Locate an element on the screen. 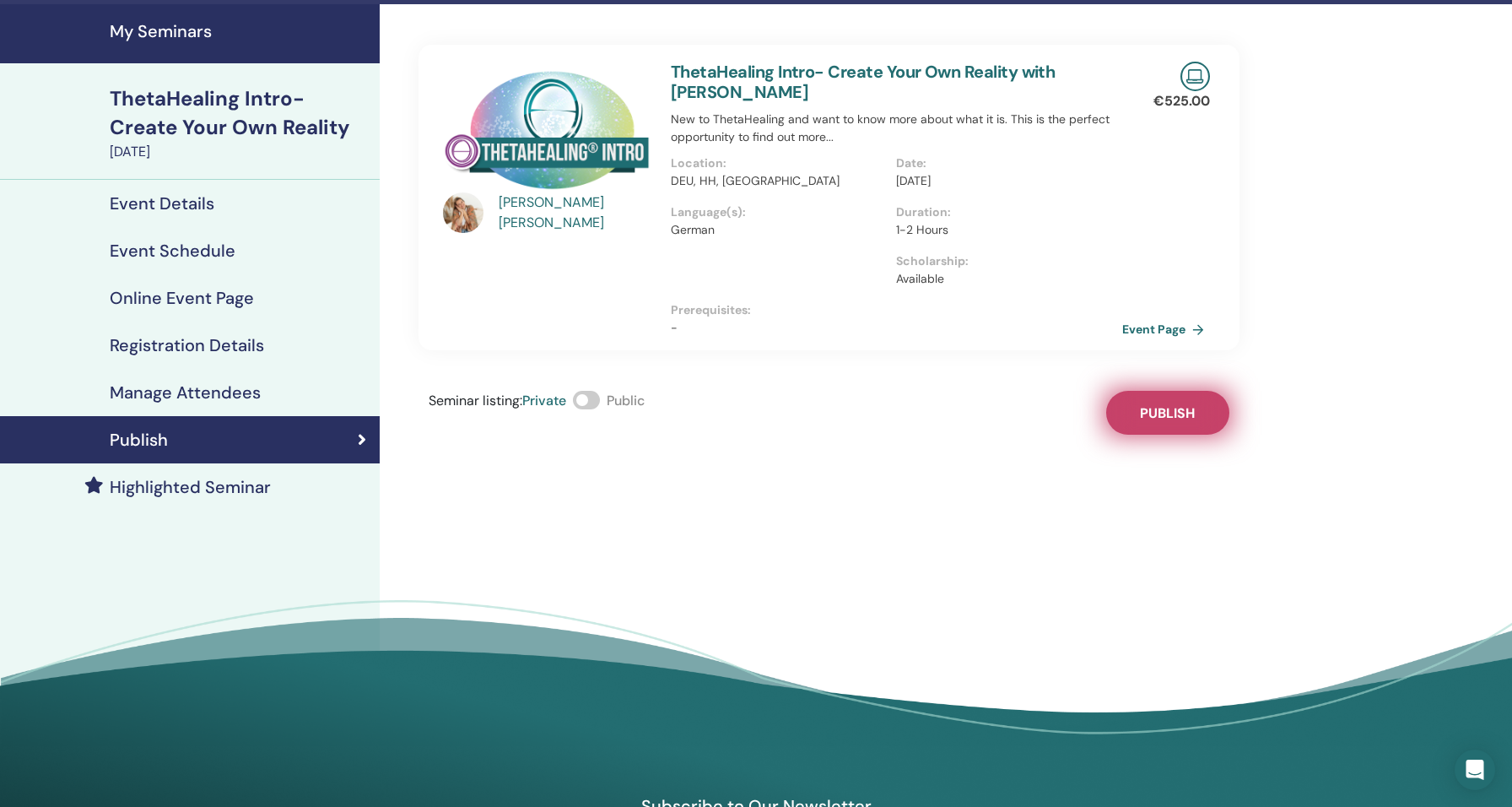  img: ThetaHealing Intro- Create Your Own Reality is located at coordinates (547, 129).